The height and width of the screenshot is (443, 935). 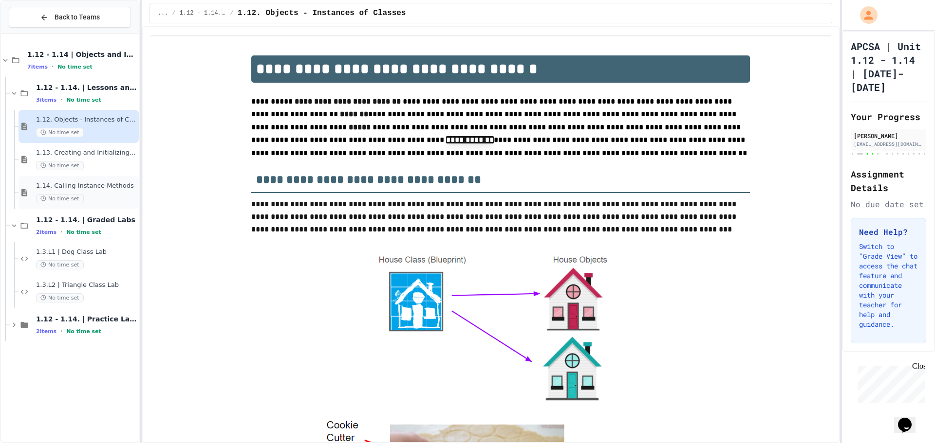 What do you see at coordinates (36, 33) in the screenshot?
I see `div: Chat with us now!Close` at bounding box center [36, 33].